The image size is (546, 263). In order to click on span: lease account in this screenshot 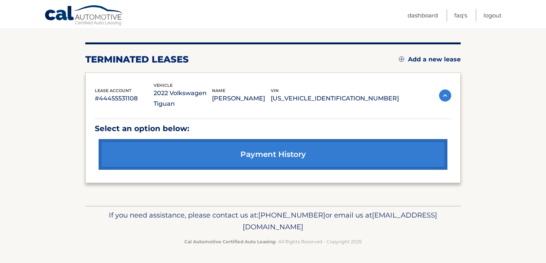, I will do `click(113, 91)`.